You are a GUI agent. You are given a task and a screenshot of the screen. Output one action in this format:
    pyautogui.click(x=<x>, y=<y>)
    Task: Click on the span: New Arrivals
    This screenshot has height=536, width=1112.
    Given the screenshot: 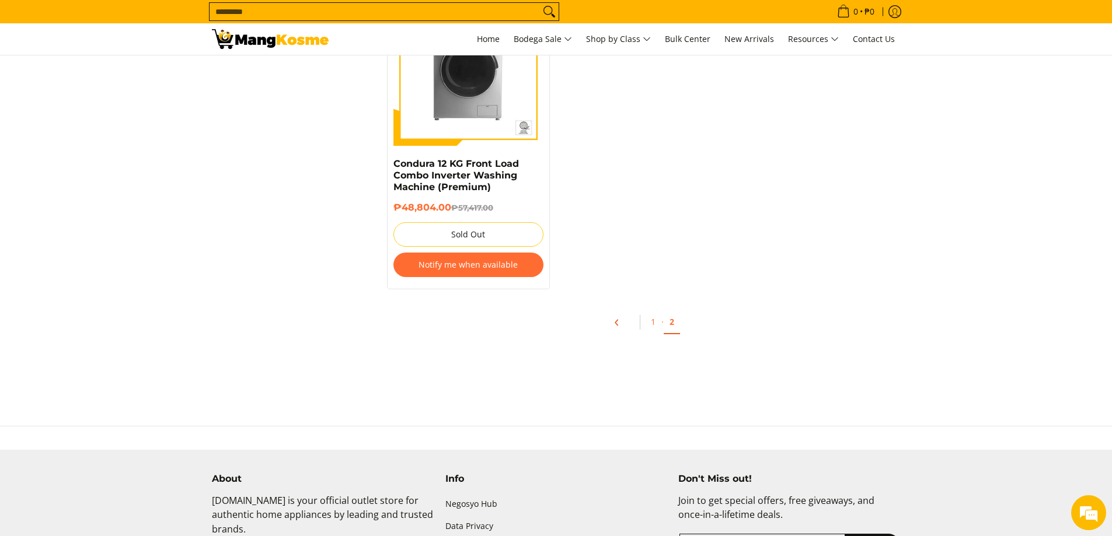 What is the action you would take?
    pyautogui.click(x=749, y=39)
    